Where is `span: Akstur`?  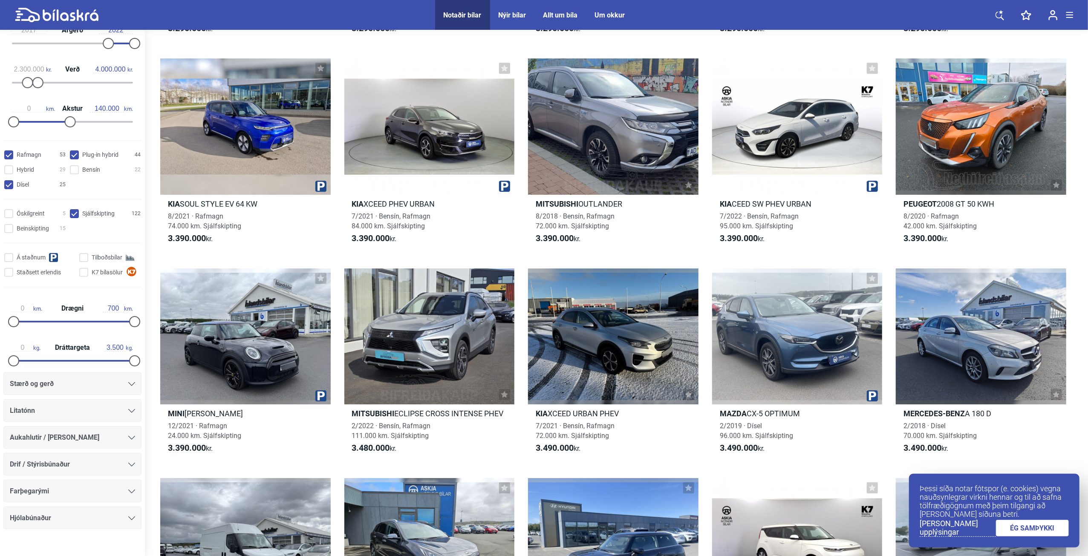
span: Akstur is located at coordinates (72, 109).